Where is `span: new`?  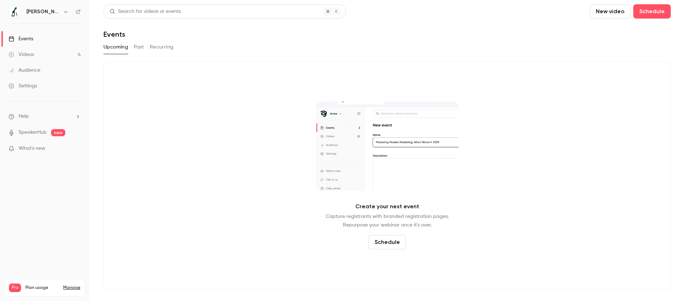
span: new is located at coordinates (58, 133).